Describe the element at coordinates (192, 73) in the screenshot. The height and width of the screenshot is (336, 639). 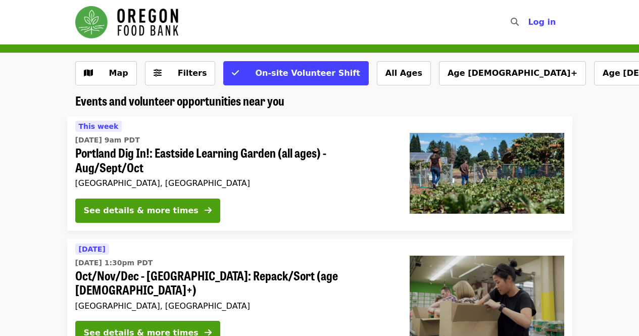
I see `span: Filters` at that location.